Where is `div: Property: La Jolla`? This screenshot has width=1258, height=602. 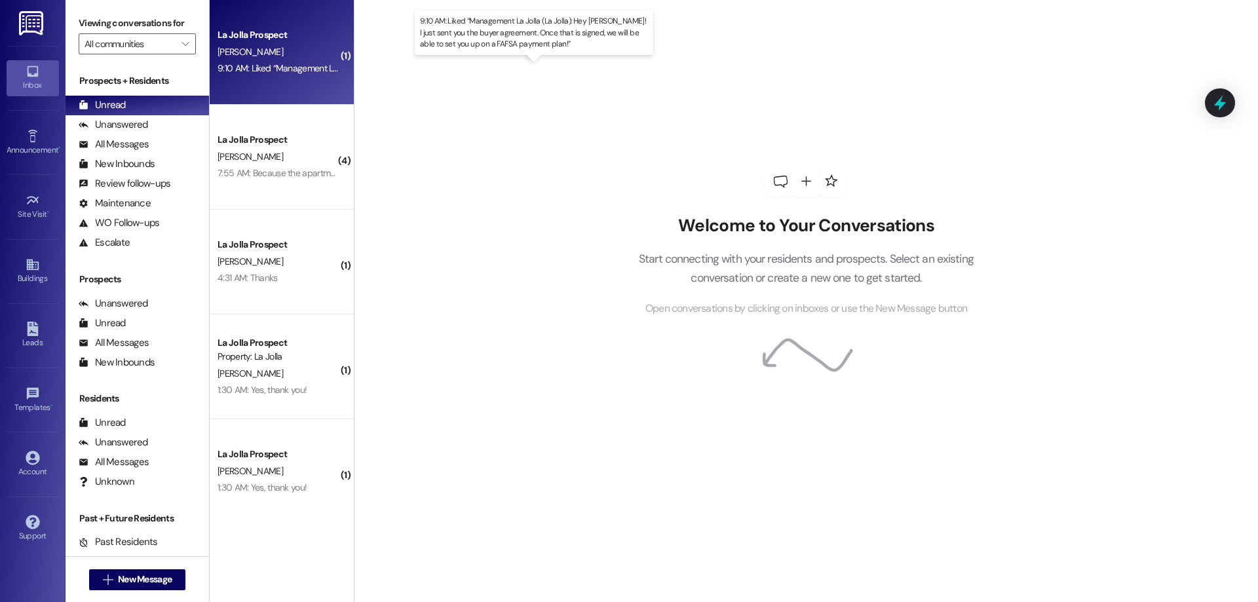 div: Property: La Jolla is located at coordinates (278, 356).